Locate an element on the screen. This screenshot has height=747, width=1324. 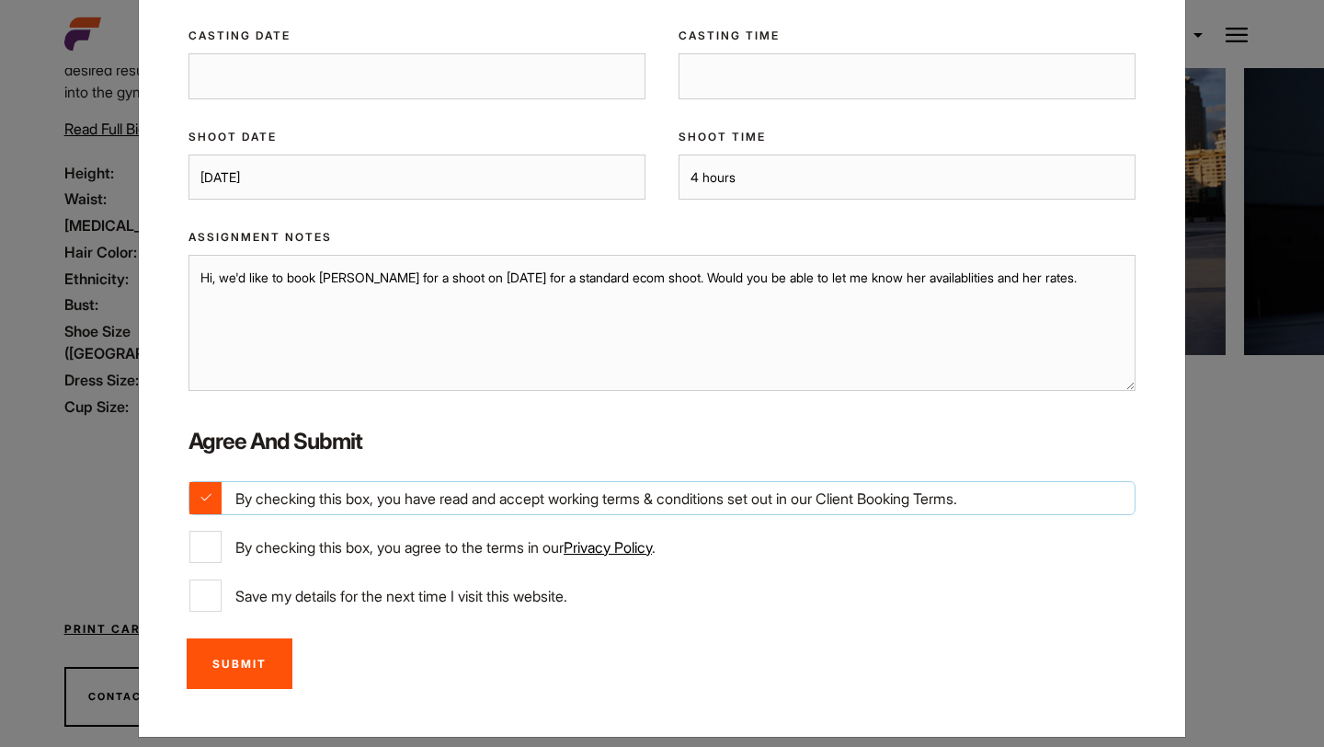
a: Privacy Policy is located at coordinates (608, 547).